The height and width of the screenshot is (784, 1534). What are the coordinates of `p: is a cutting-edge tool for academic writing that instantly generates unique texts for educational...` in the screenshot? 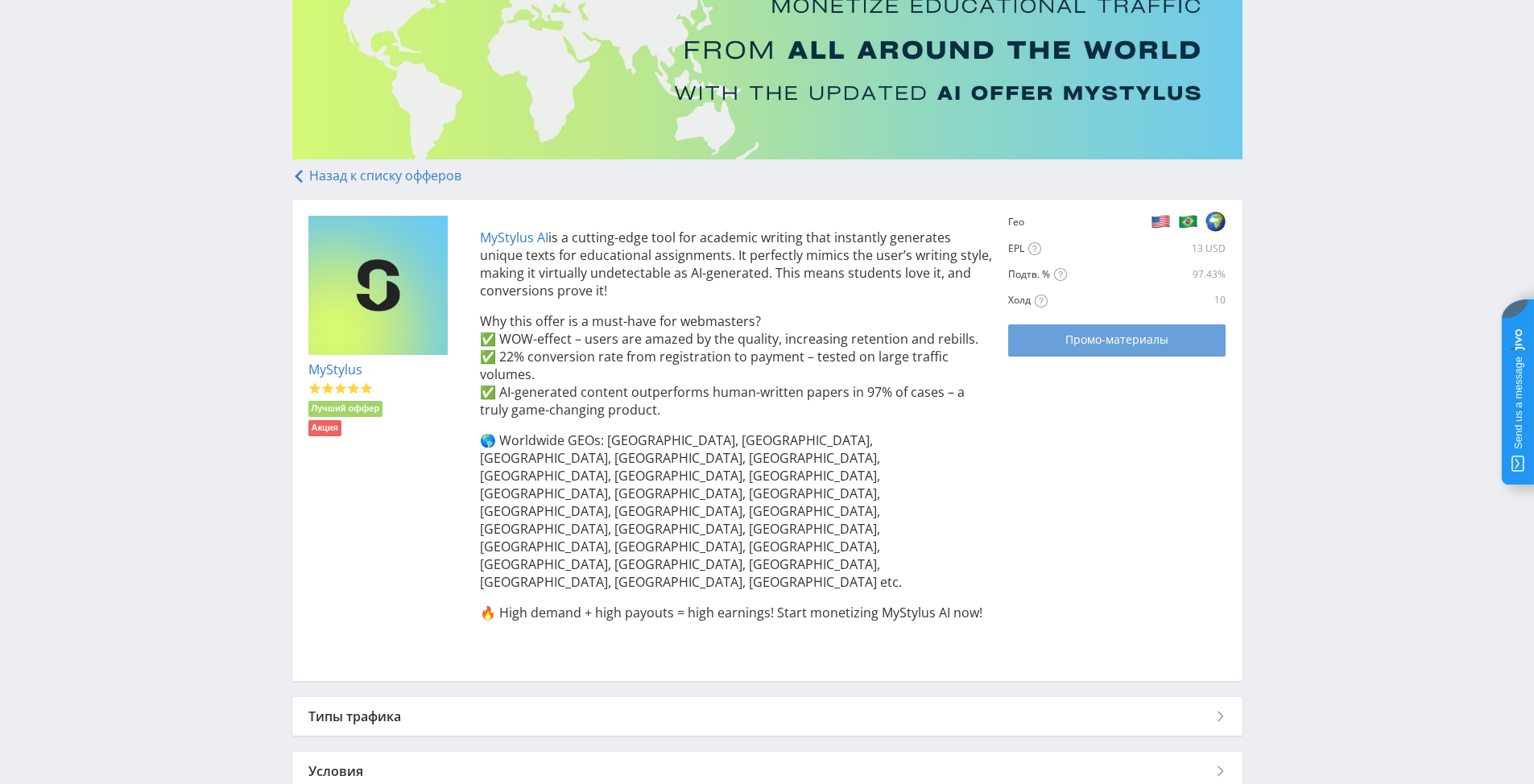 It's located at (736, 264).